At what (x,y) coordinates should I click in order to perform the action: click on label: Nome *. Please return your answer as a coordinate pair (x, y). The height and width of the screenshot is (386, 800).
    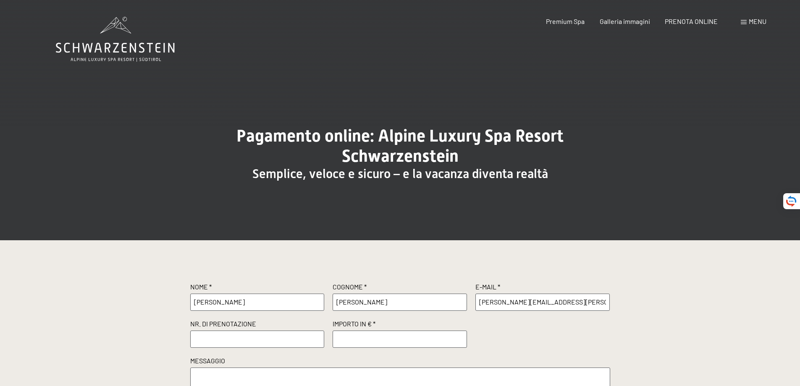
    Looking at the image, I should click on (257, 288).